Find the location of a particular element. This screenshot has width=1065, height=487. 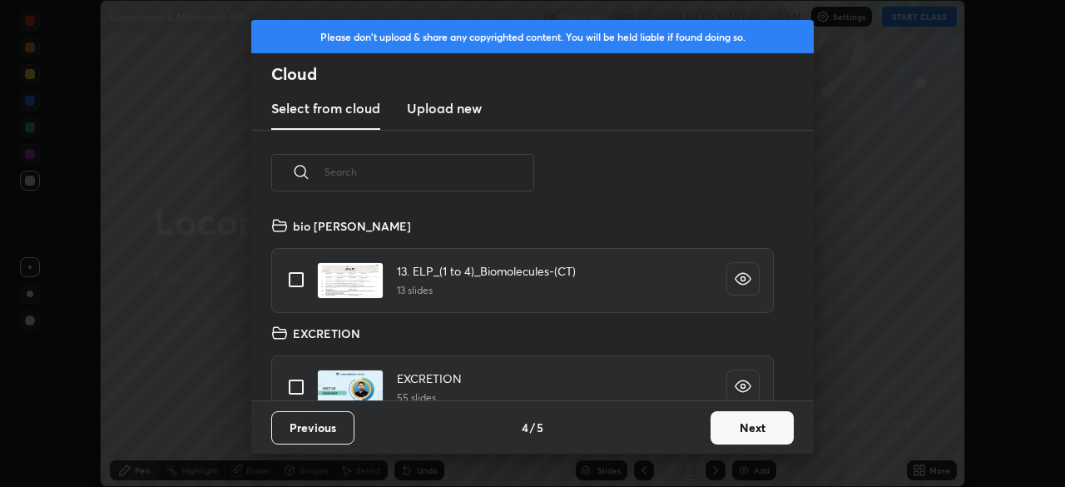

h5: 55 slides is located at coordinates (429, 398).